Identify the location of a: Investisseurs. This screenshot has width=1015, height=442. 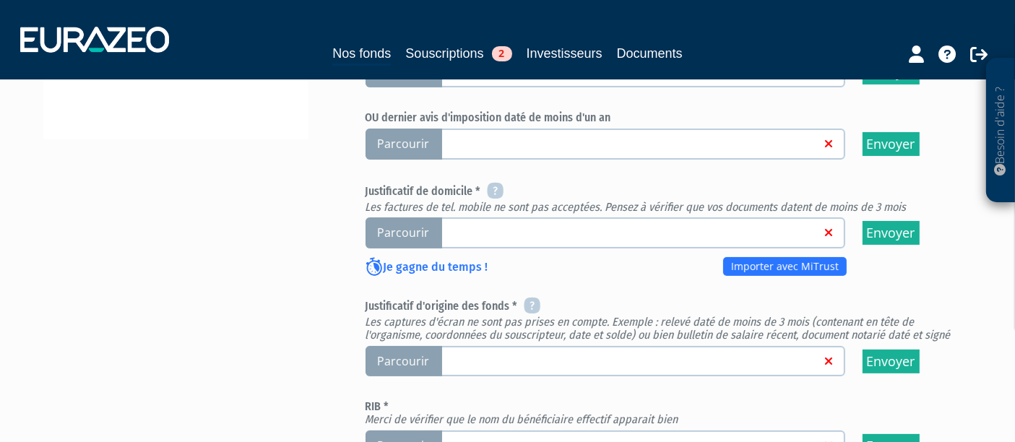
(564, 53).